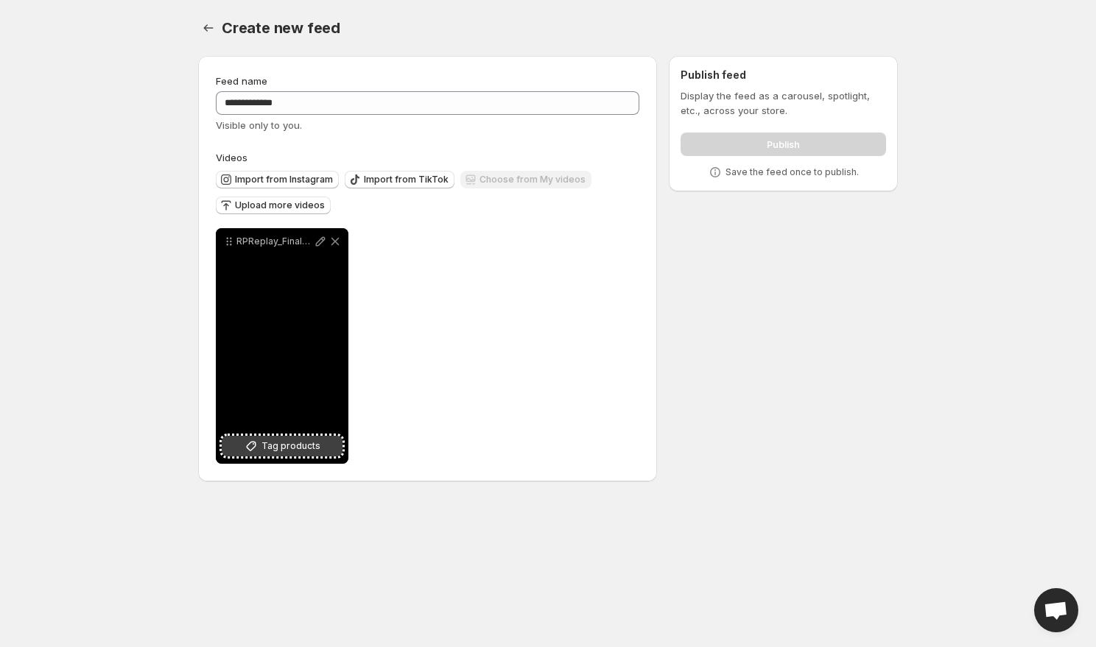 The image size is (1096, 647). I want to click on button: Tag products, so click(282, 446).